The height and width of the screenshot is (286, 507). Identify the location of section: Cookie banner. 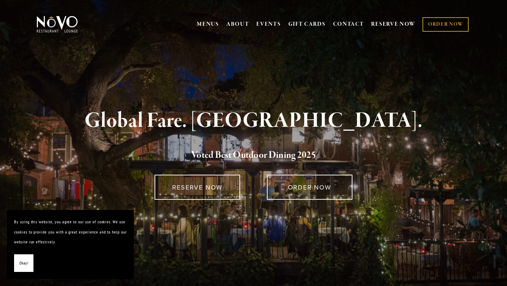
(70, 244).